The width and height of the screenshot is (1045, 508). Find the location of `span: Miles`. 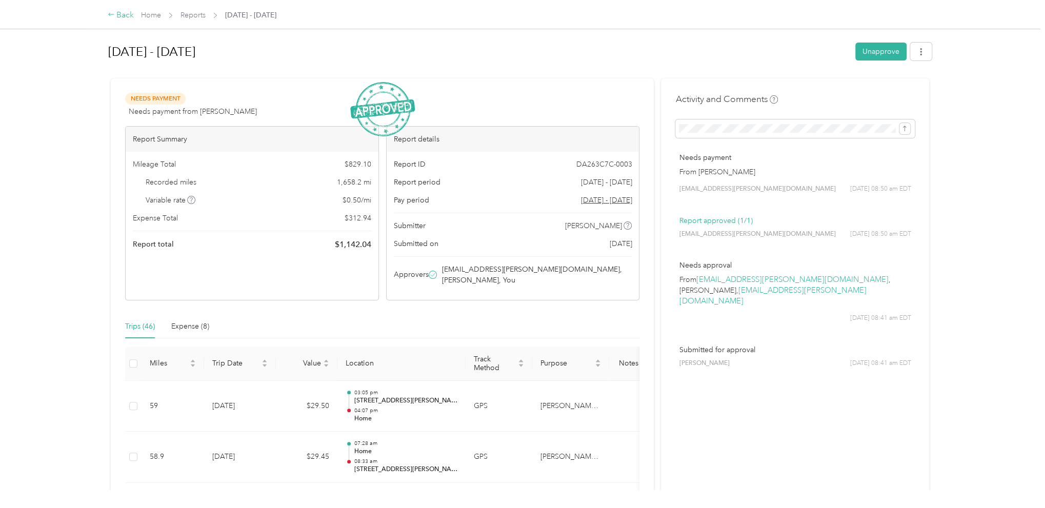

span: Miles is located at coordinates (169, 363).